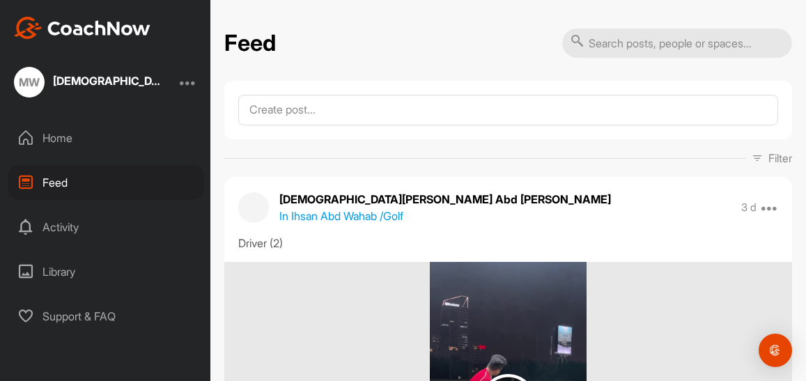  I want to click on div: Driver (2), so click(508, 243).